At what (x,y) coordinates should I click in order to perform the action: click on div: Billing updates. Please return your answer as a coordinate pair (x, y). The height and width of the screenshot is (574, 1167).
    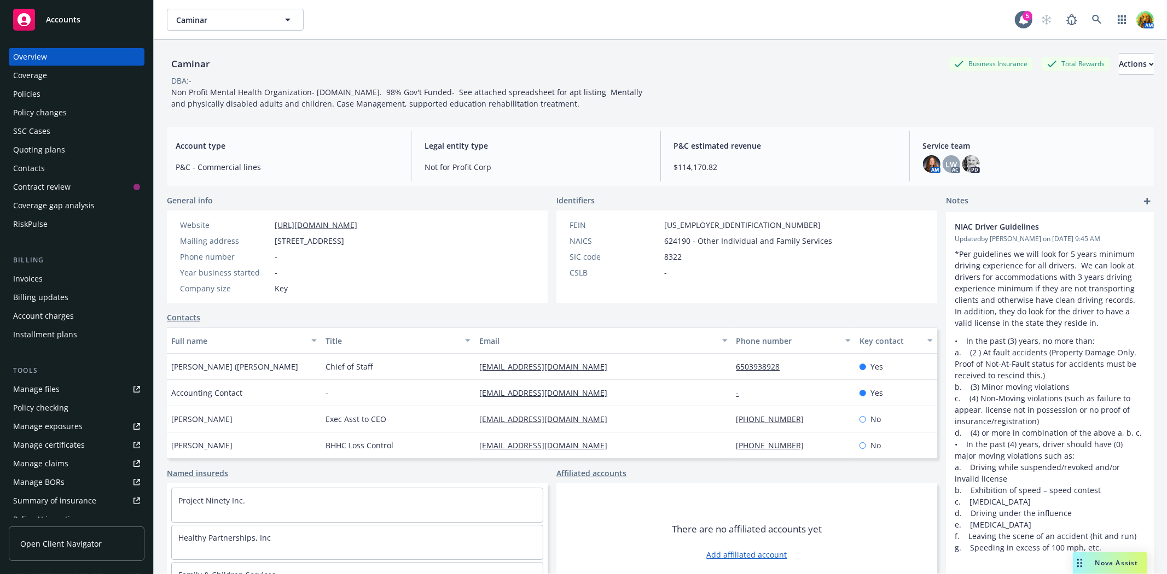
    Looking at the image, I should click on (40, 298).